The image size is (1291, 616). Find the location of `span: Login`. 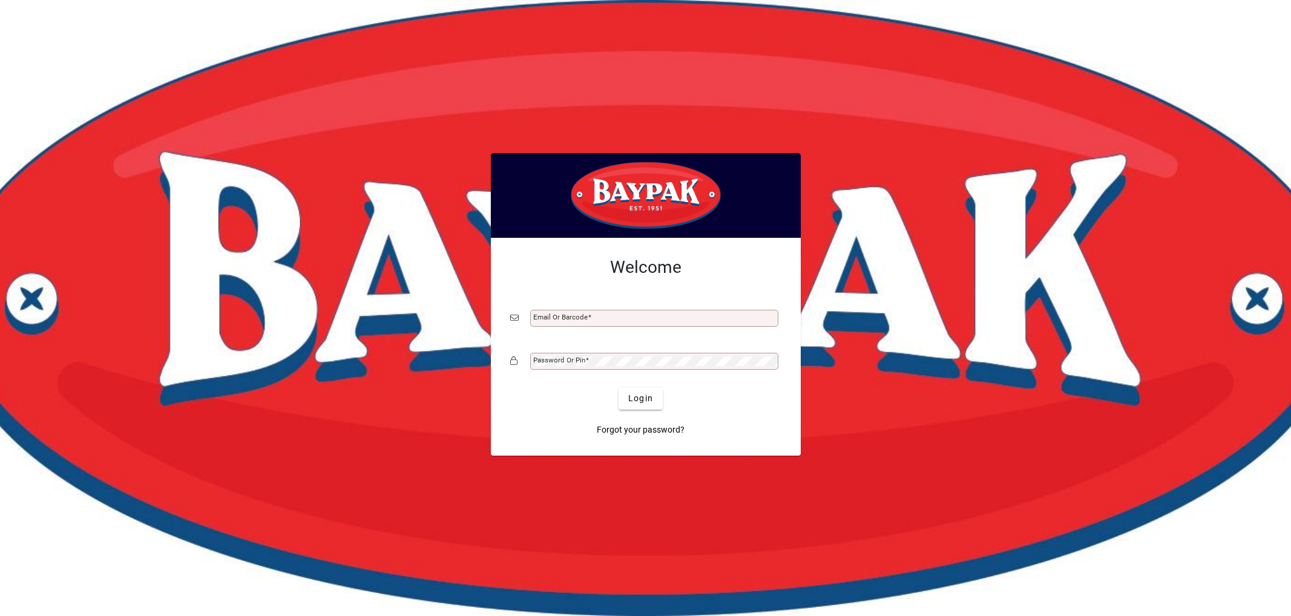

span: Login is located at coordinates (640, 398).